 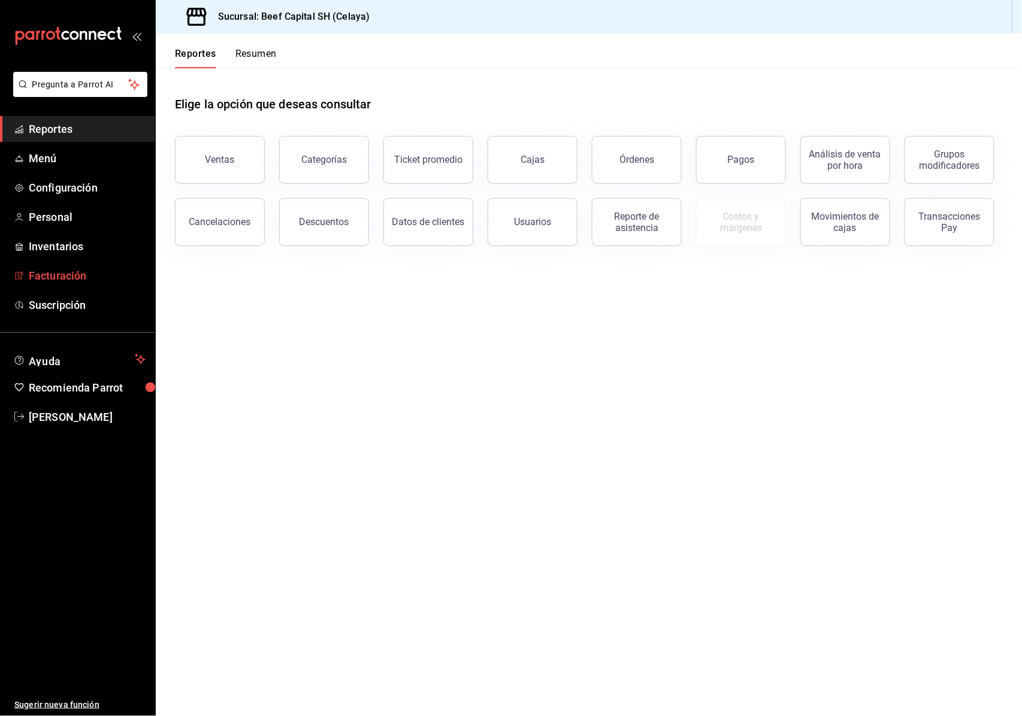 What do you see at coordinates (80, 705) in the screenshot?
I see `span: Sugerir nueva función` at bounding box center [80, 705].